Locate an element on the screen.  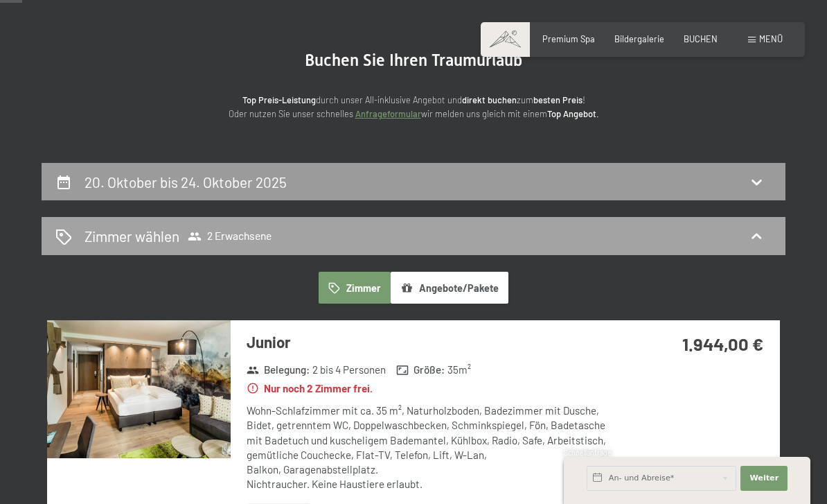
span: 2 Erwachsene is located at coordinates (229, 236).